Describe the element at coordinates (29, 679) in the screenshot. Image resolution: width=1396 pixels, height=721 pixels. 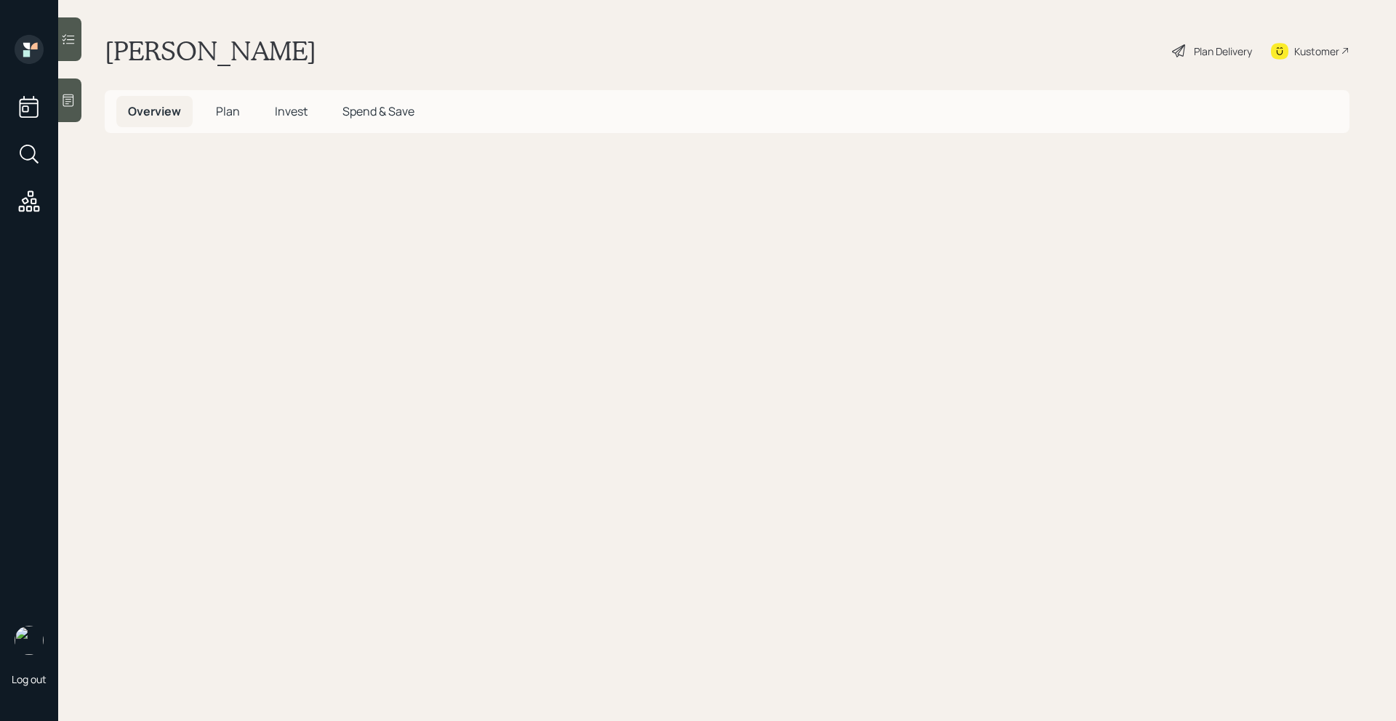
I see `div: Log out` at that location.